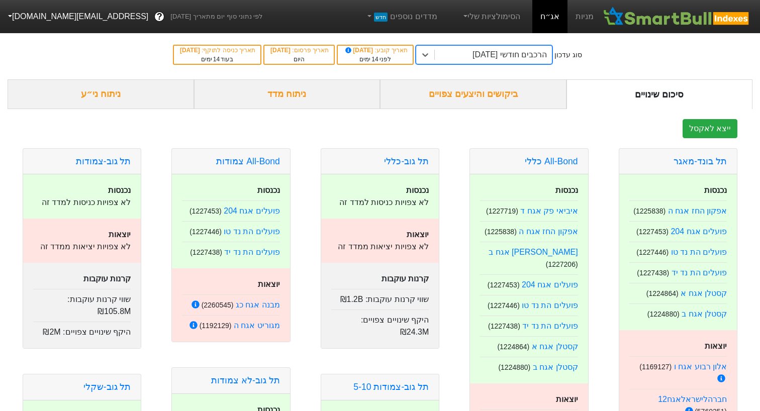  What do you see at coordinates (107, 387) in the screenshot?
I see `a: תל גוב-שקלי` at bounding box center [107, 387].